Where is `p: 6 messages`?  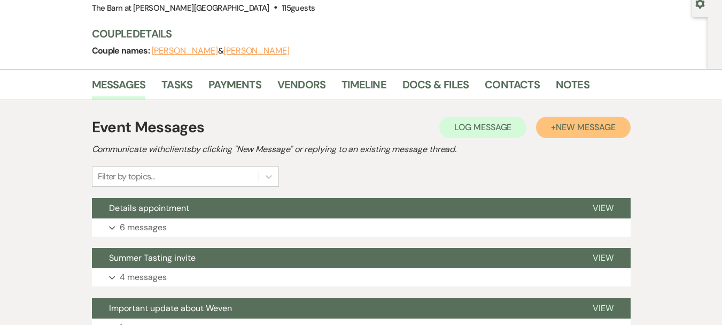
p: 6 messages is located at coordinates (143, 227).